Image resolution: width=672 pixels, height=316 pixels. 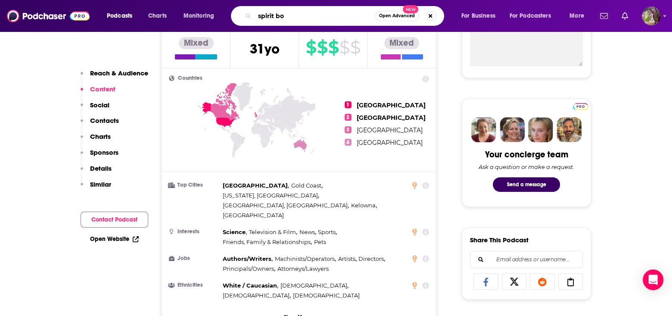 I want to click on a: Share on X/Twitter, so click(x=515, y=281).